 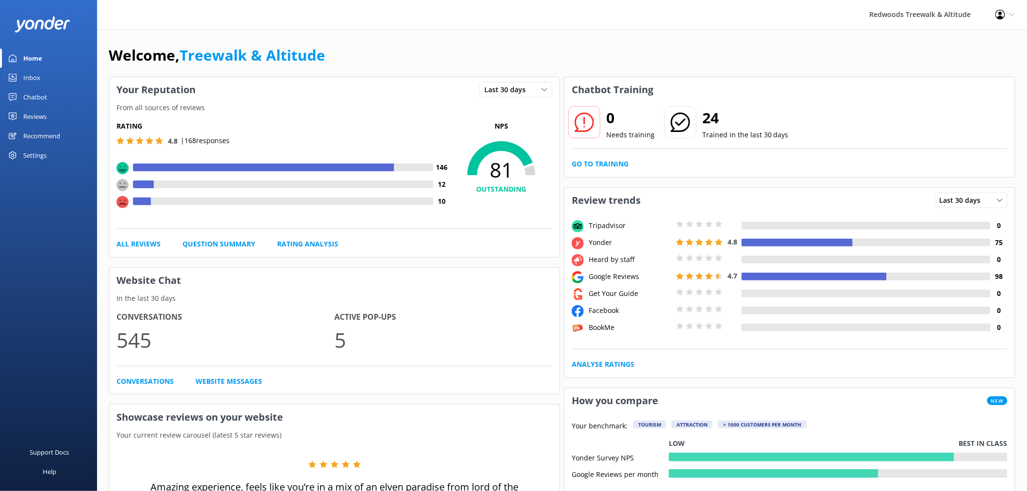 I want to click on div: Reviews, so click(x=35, y=116).